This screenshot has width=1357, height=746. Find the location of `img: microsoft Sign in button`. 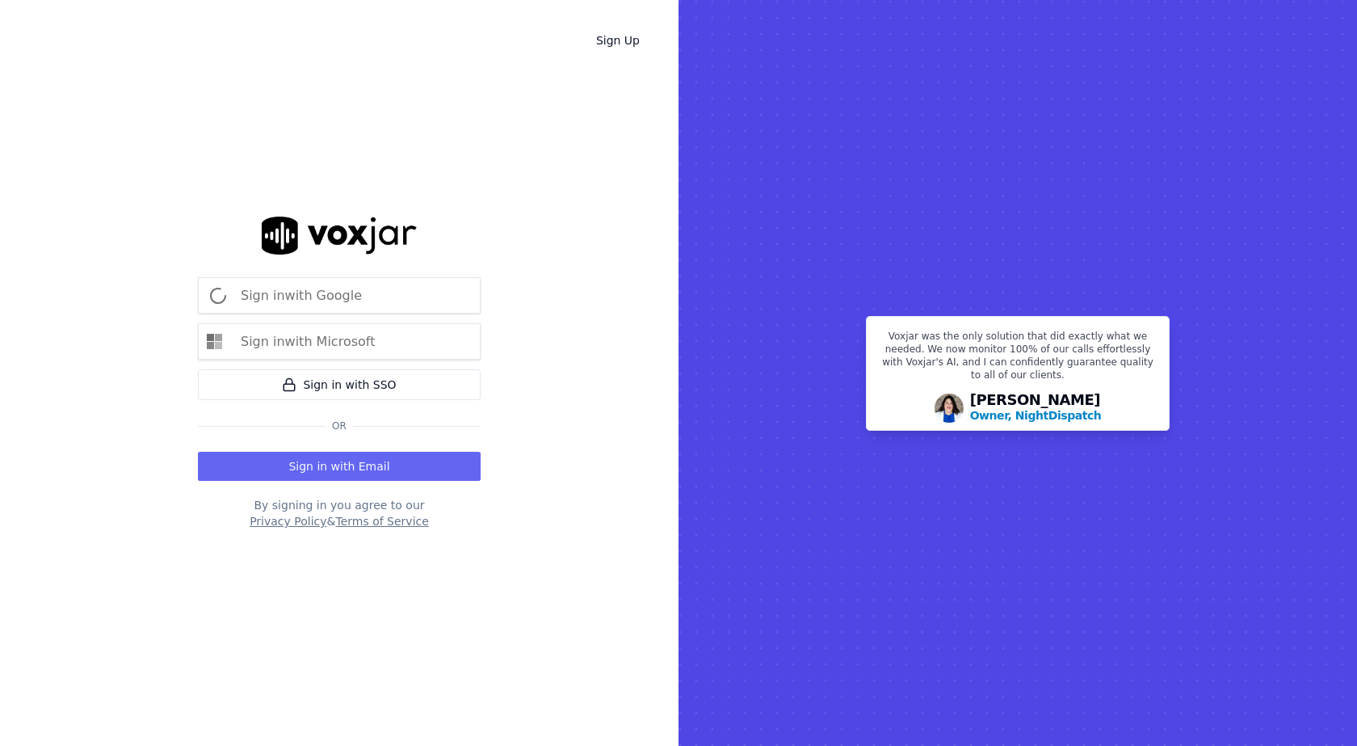

img: microsoft Sign in button is located at coordinates (215, 342).